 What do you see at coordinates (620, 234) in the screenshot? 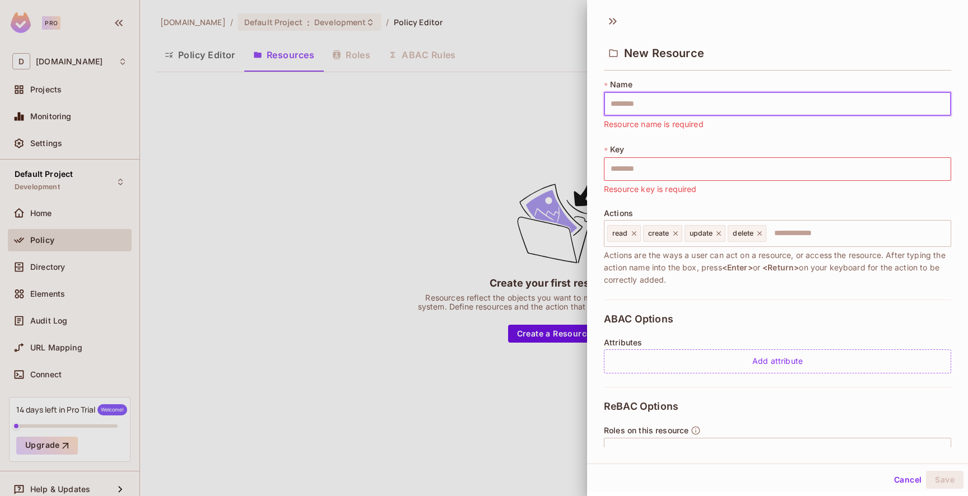
I see `span: read` at bounding box center [620, 234].